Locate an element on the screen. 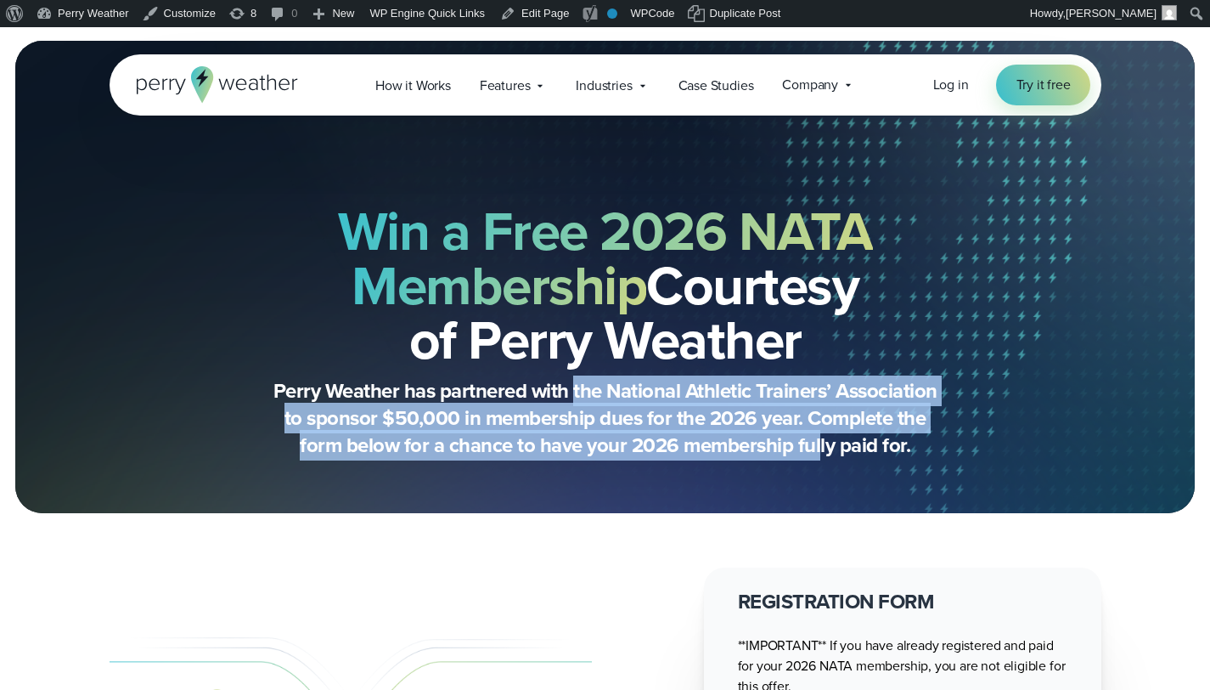 The width and height of the screenshot is (1210, 690). span: How it Works is located at coordinates (413, 86).